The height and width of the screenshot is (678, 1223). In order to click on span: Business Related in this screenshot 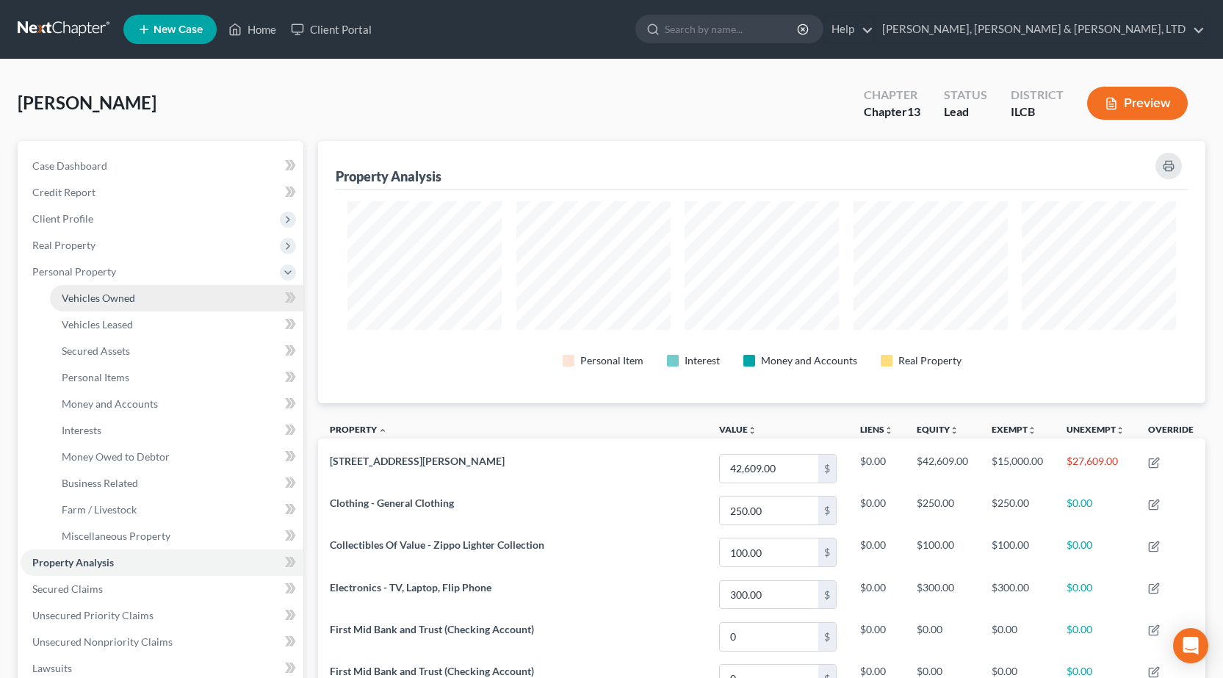, I will do `click(100, 483)`.